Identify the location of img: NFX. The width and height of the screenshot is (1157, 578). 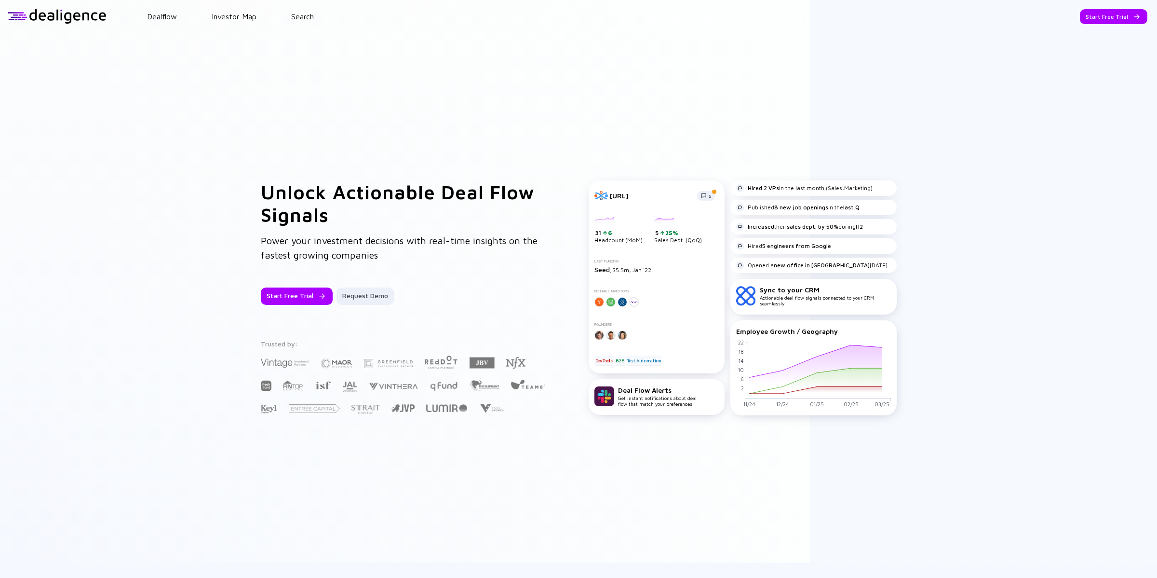
(516, 363).